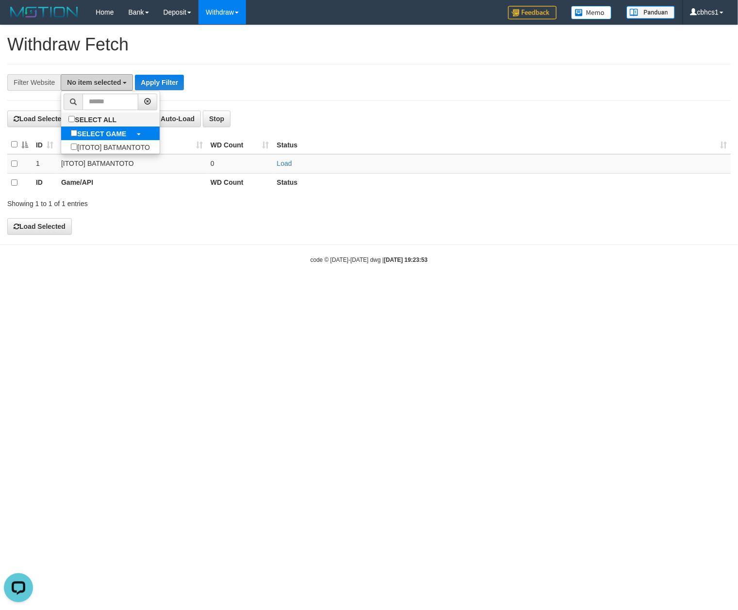 This screenshot has width=738, height=610. What do you see at coordinates (369, 45) in the screenshot?
I see `h1: Withdraw Fetch` at bounding box center [369, 45].